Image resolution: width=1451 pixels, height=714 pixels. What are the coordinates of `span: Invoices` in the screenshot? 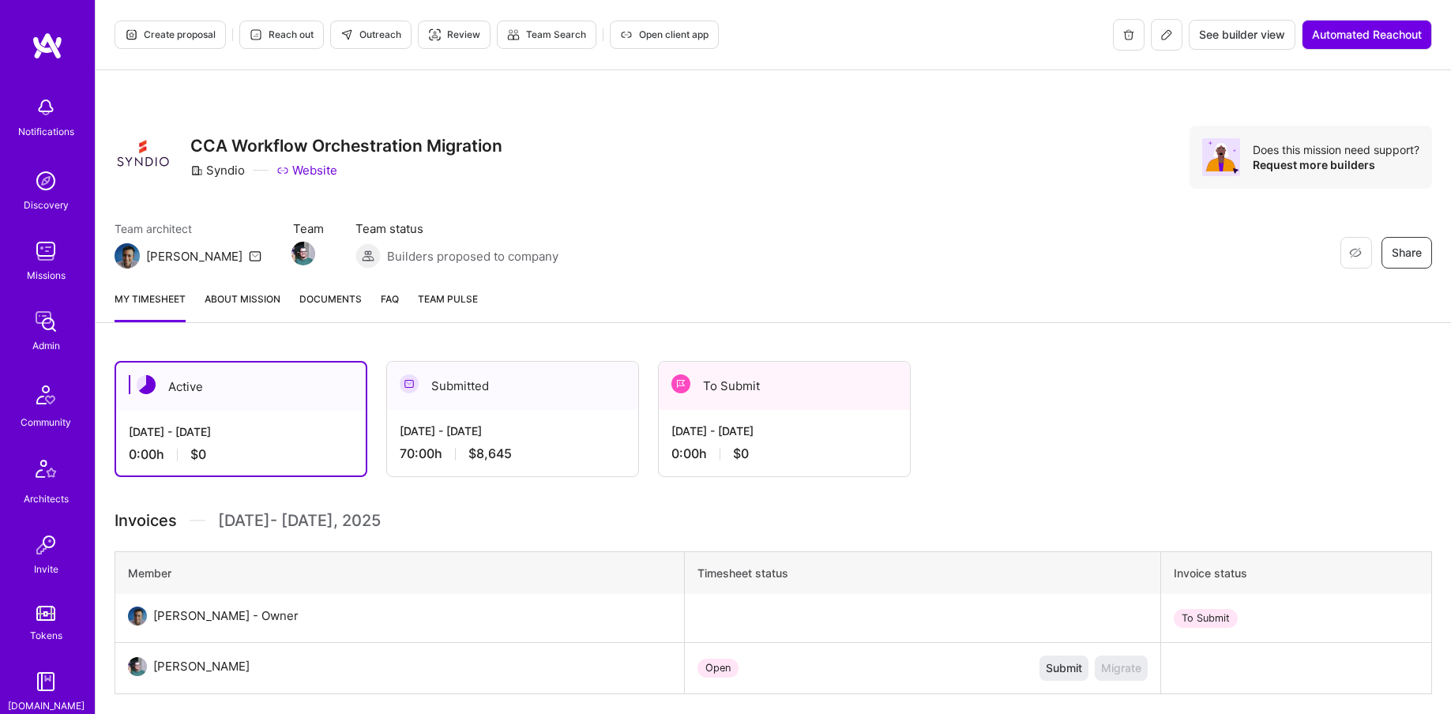 It's located at (145, 520).